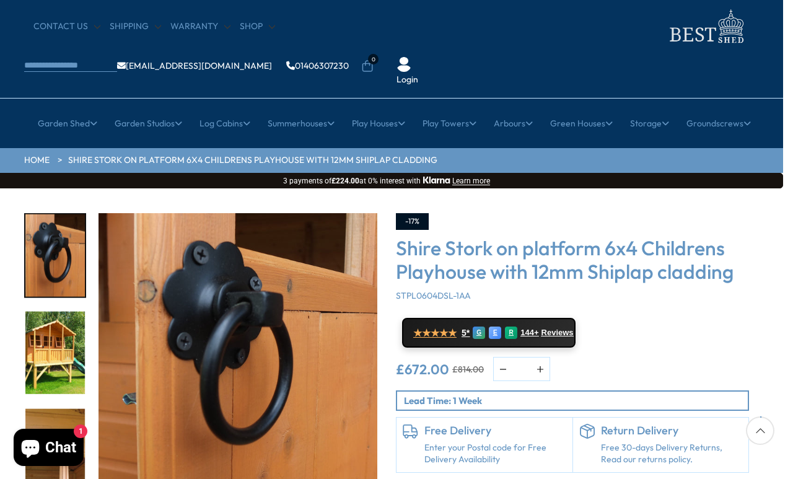 Image resolution: width=793 pixels, height=479 pixels. Describe the element at coordinates (495, 430) in the screenshot. I see `h6: Free Delivery` at that location.